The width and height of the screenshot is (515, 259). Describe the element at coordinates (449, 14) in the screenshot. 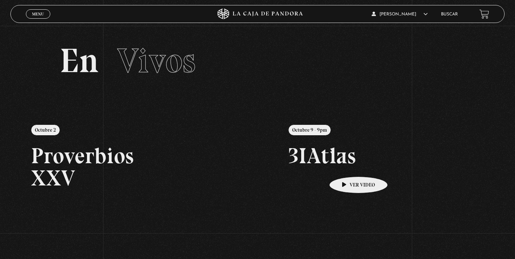

I see `a: Buscar` at that location.